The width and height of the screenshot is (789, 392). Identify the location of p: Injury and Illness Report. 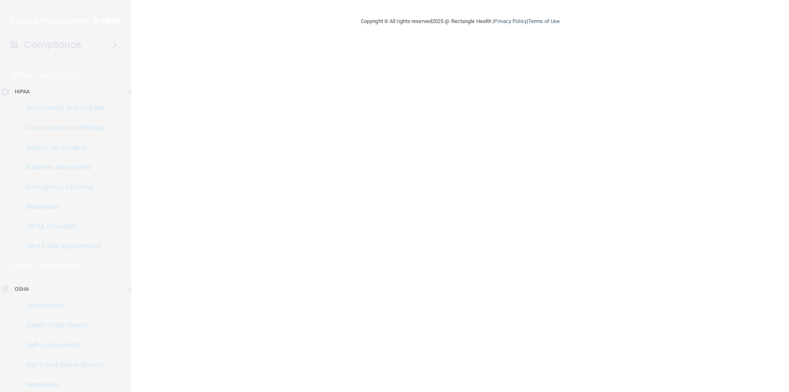
(61, 364).